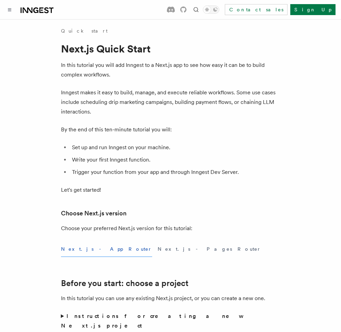 The width and height of the screenshot is (341, 332). Describe the element at coordinates (196, 10) in the screenshot. I see `button: Find something...` at that location.